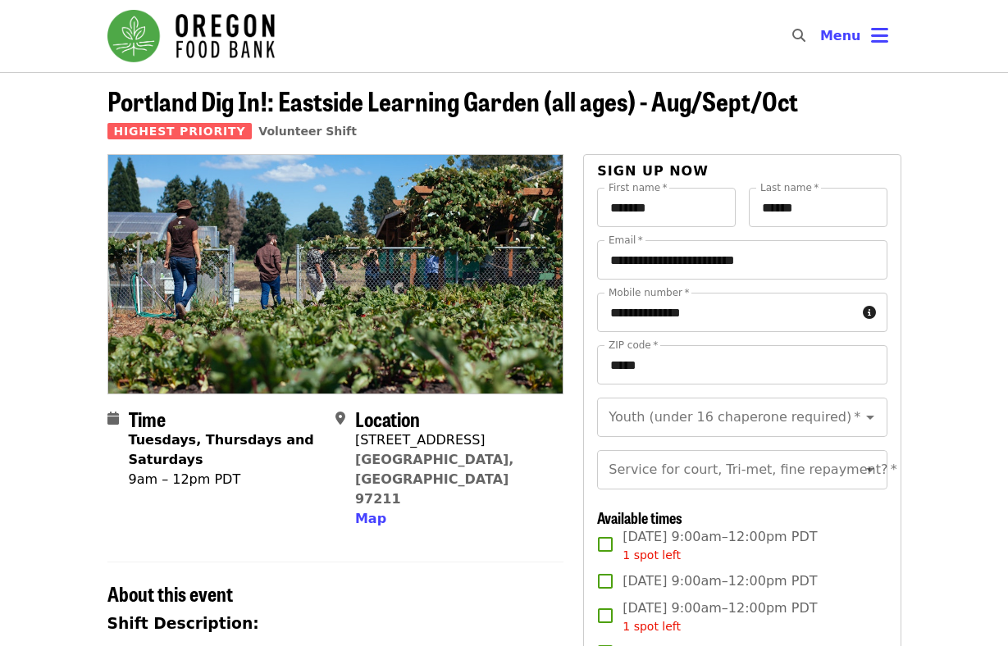  I want to click on span: Location, so click(387, 418).